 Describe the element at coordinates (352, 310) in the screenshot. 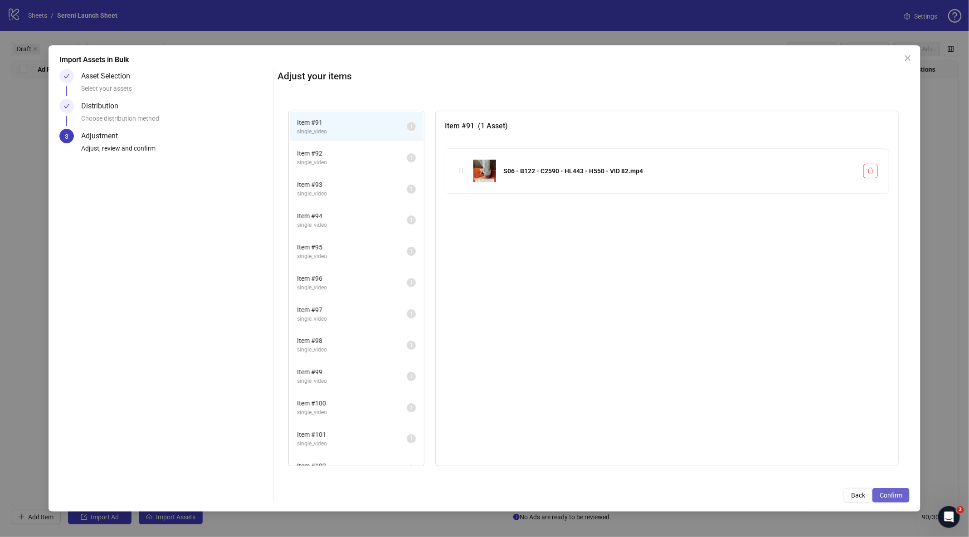

I see `span: Item # 97` at that location.